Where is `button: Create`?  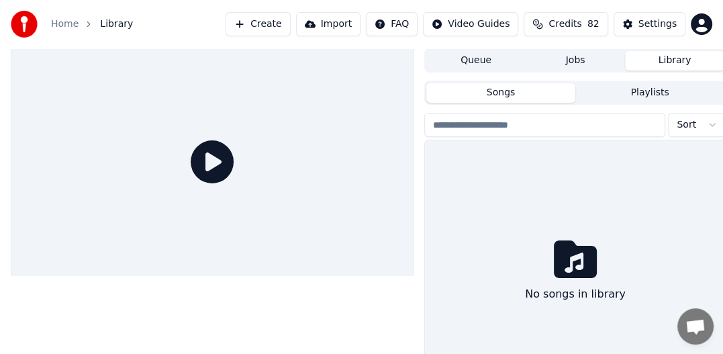 button: Create is located at coordinates (258, 24).